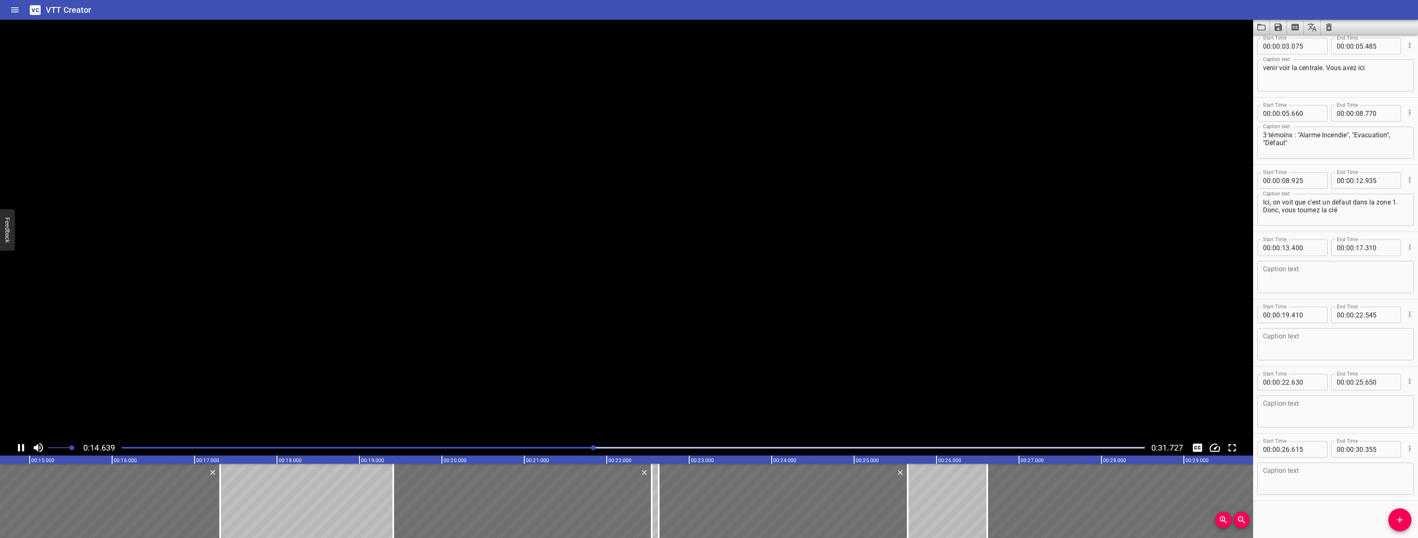 This screenshot has width=1418, height=538. I want to click on input: 630, so click(1306, 382).